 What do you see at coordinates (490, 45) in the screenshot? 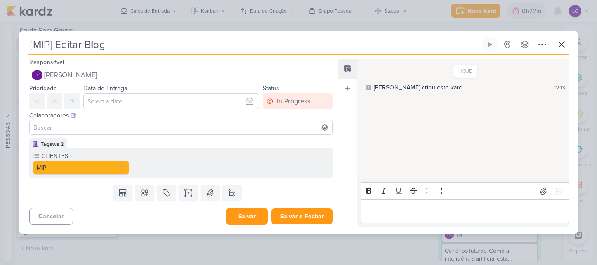
I see `div: Ligar relógio` at bounding box center [490, 45].